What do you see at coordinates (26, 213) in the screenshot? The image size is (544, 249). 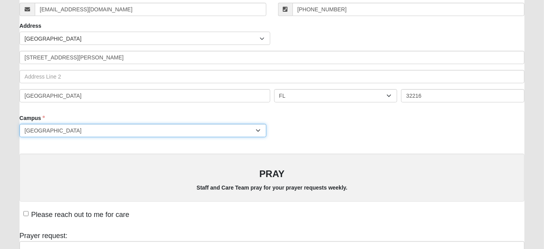 I see `input: Please reach out to me for care` at bounding box center [26, 213].